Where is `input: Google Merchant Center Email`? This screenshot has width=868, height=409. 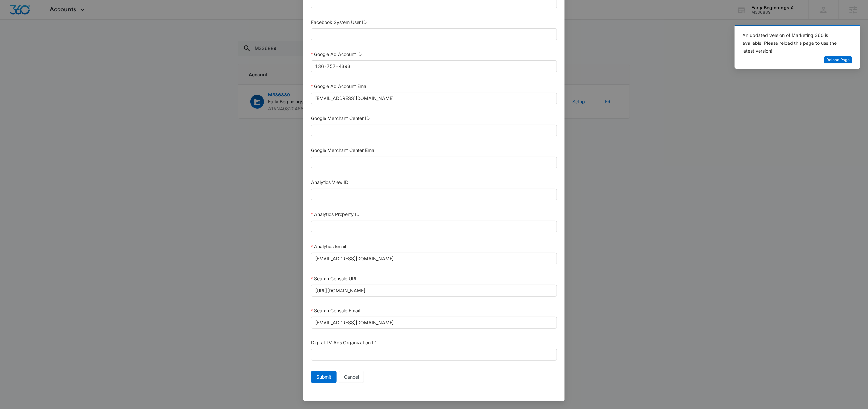 input: Google Merchant Center Email is located at coordinates (434, 163).